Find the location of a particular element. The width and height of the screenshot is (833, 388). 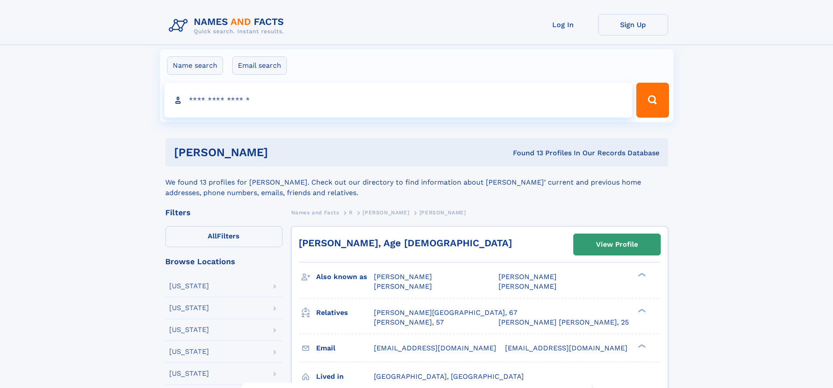

span: All is located at coordinates (212, 236).